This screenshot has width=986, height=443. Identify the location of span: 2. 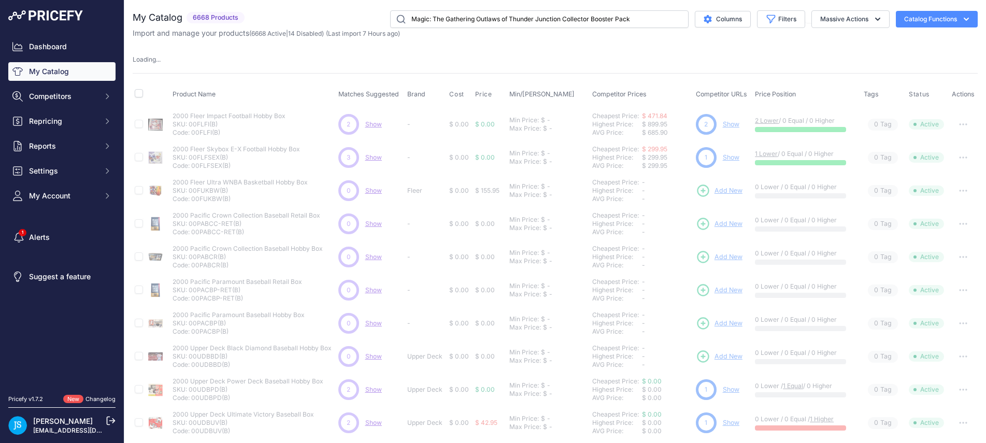
(348, 389).